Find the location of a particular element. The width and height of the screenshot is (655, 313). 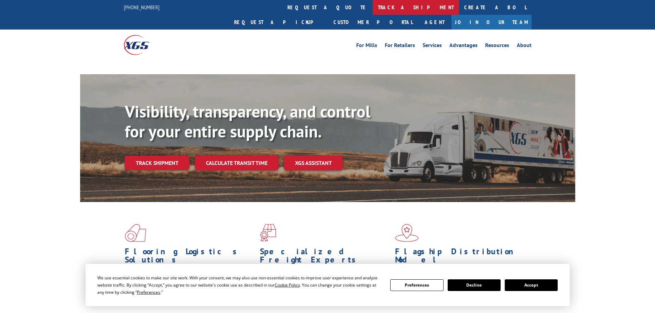

span: Cookie Policy is located at coordinates (287, 285).